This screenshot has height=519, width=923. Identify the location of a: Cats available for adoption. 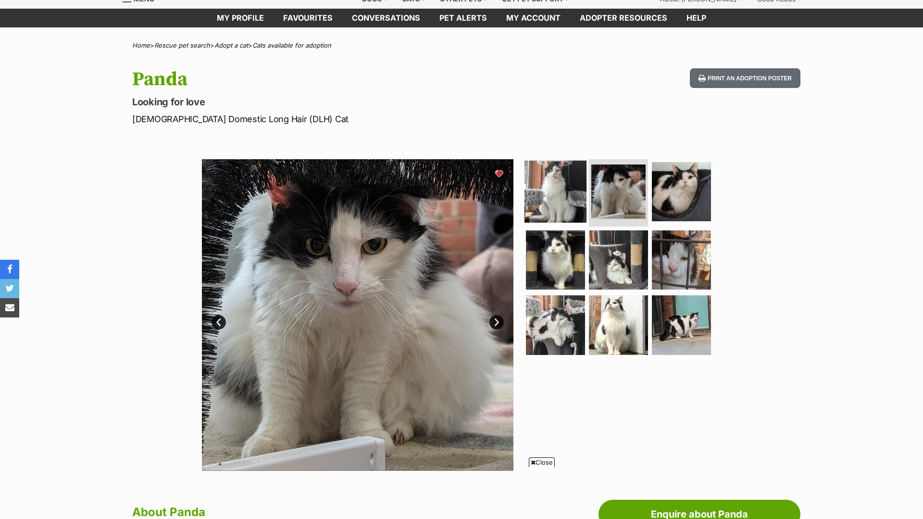
(292, 45).